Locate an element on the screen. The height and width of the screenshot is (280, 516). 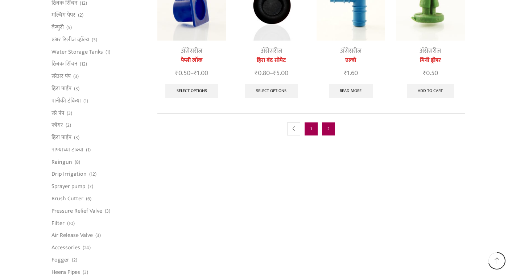
a: Select options for “एल्बो” is located at coordinates (351, 91).